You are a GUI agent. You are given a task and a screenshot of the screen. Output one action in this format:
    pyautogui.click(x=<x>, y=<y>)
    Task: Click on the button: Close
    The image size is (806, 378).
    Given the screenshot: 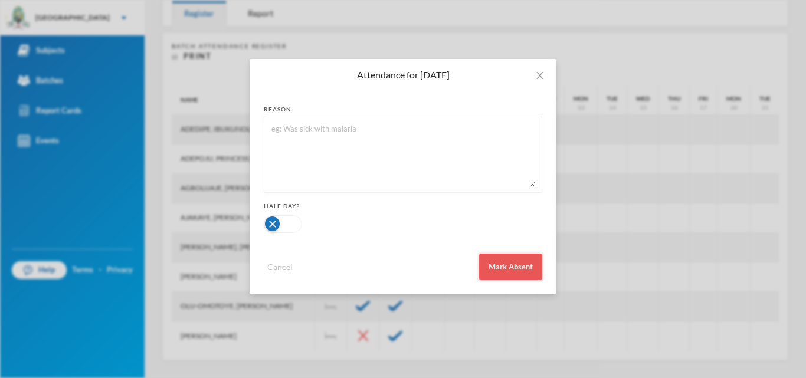 What is the action you would take?
    pyautogui.click(x=540, y=76)
    